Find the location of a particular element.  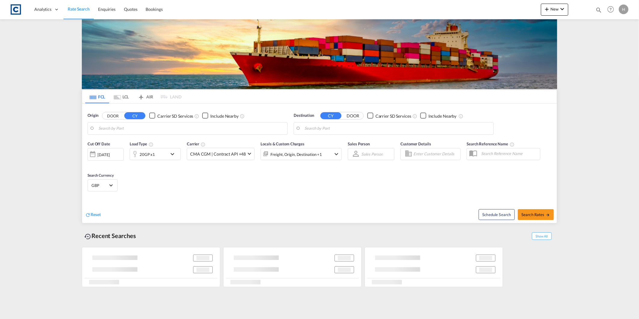

span: Customer Details is located at coordinates (416, 144).